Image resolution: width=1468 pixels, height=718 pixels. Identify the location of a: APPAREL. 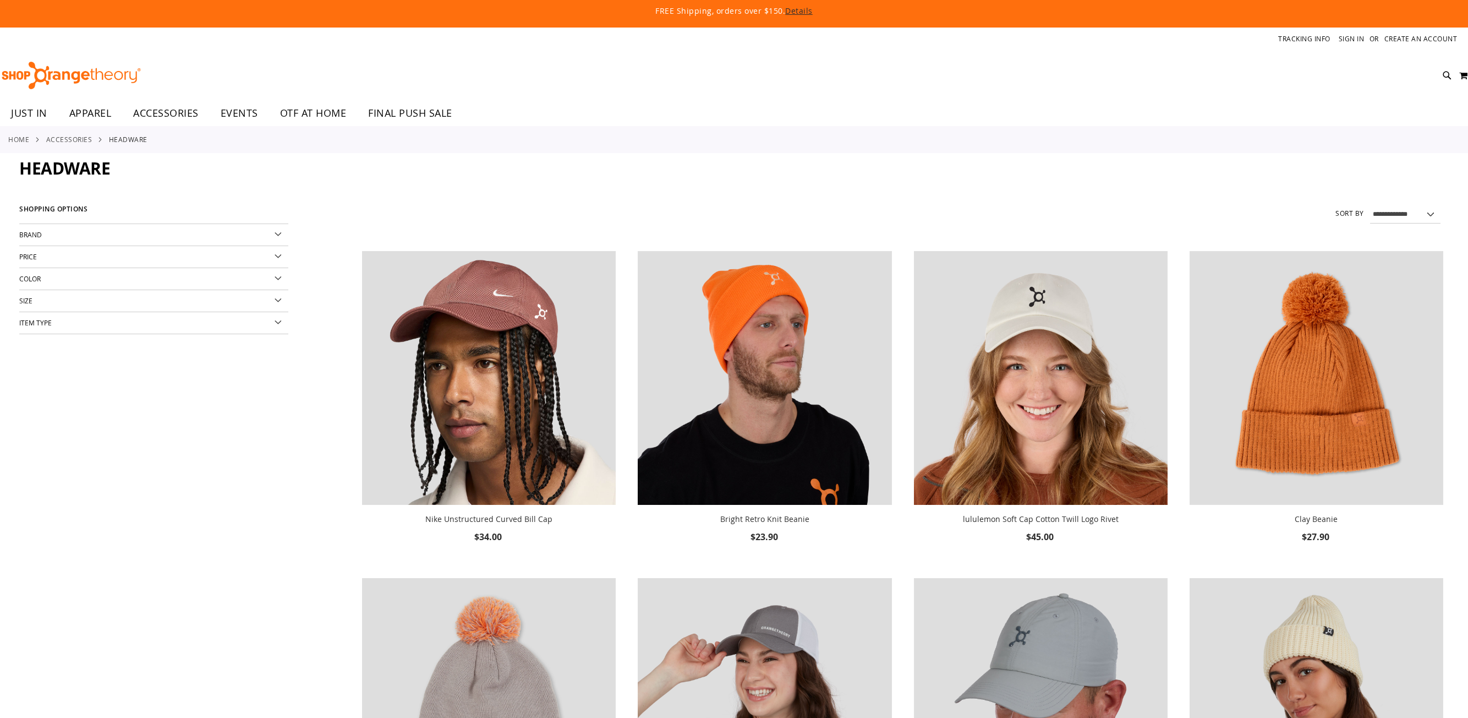
(90, 113).